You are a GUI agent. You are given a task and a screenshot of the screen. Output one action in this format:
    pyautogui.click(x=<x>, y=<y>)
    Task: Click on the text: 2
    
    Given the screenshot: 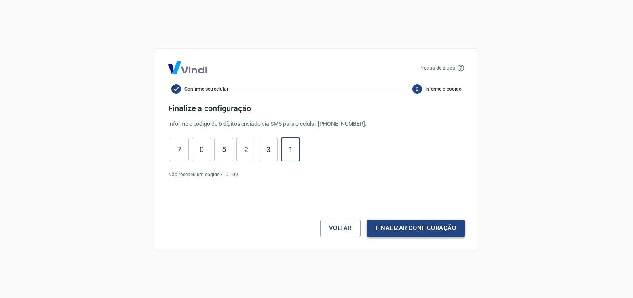 What is the action you would take?
    pyautogui.click(x=417, y=89)
    